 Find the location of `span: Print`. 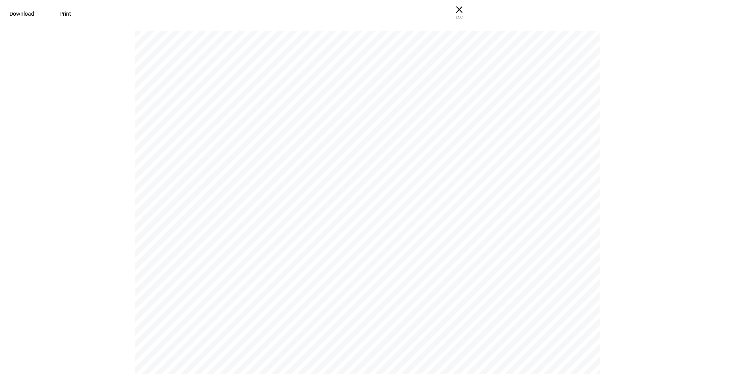

span: Print is located at coordinates (65, 14).